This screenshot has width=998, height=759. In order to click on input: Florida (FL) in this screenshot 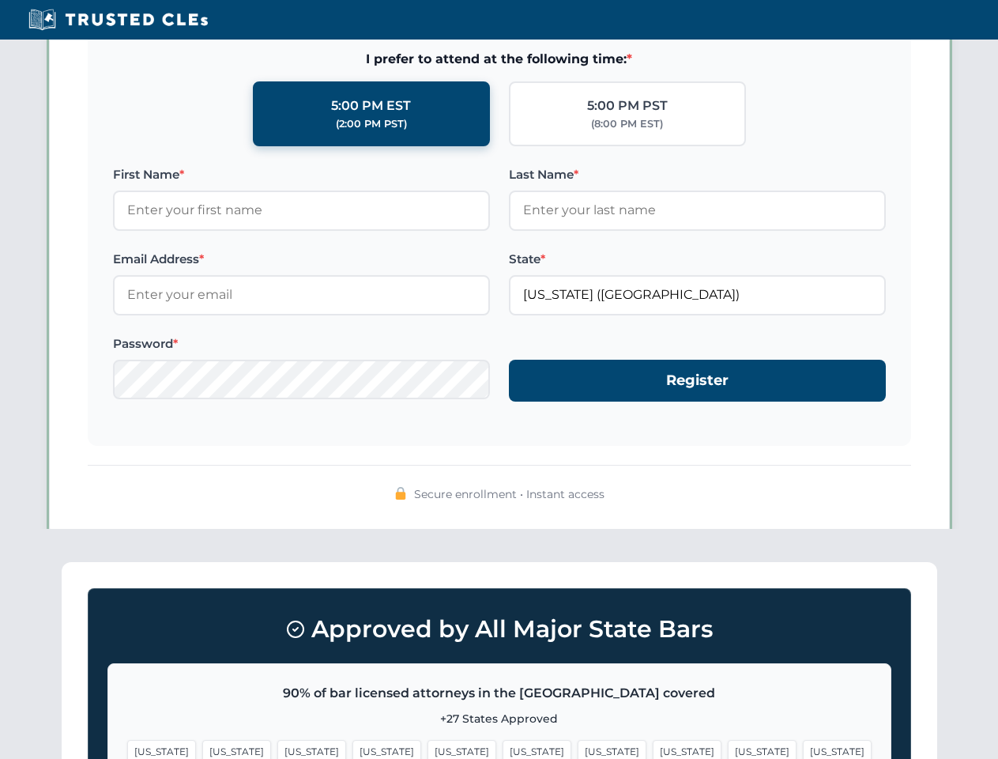, I will do `click(697, 295)`.